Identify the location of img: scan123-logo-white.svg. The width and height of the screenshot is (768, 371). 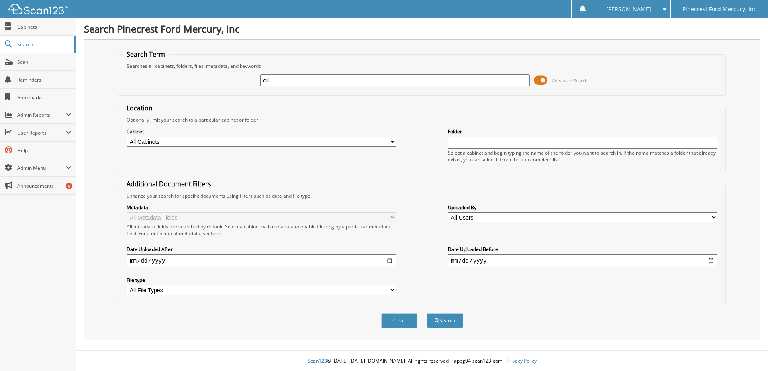
(38, 9).